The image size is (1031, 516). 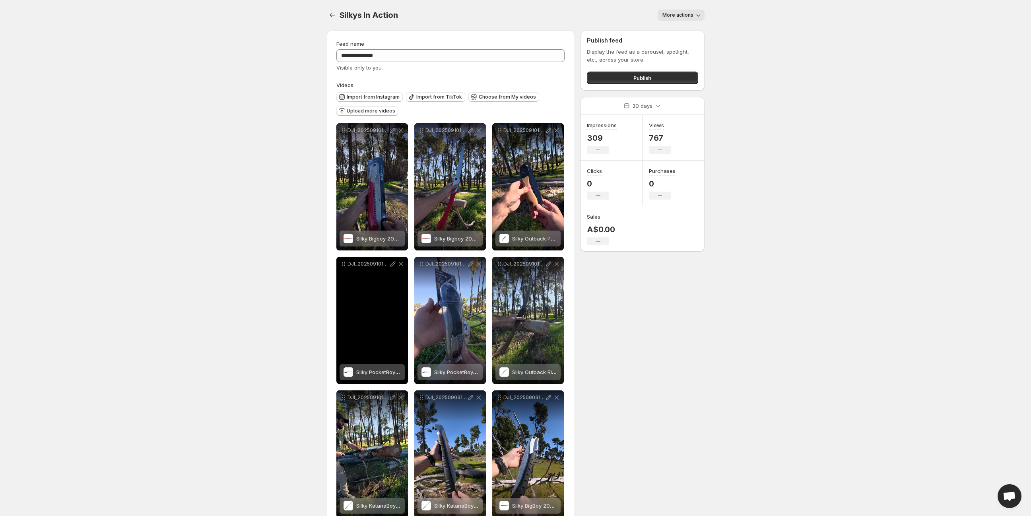 I want to click on button: Publish, so click(x=642, y=78).